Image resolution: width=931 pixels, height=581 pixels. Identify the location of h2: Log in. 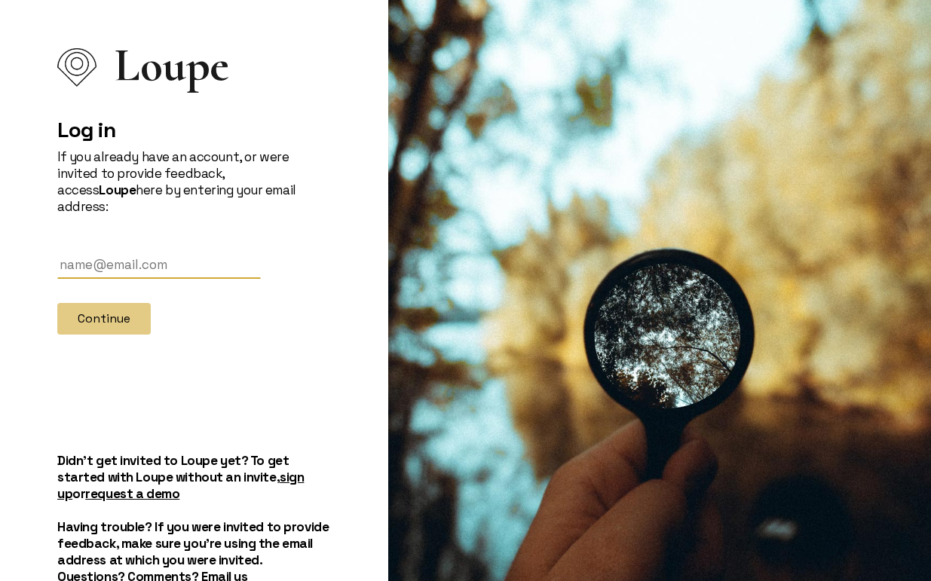
(194, 130).